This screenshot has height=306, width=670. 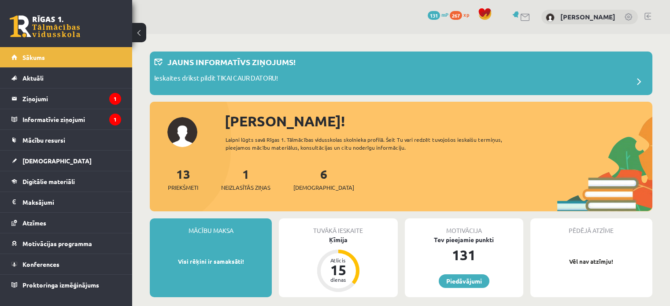 I want to click on a: Rīgas 1. Tālmācības vidusskola, so click(x=45, y=26).